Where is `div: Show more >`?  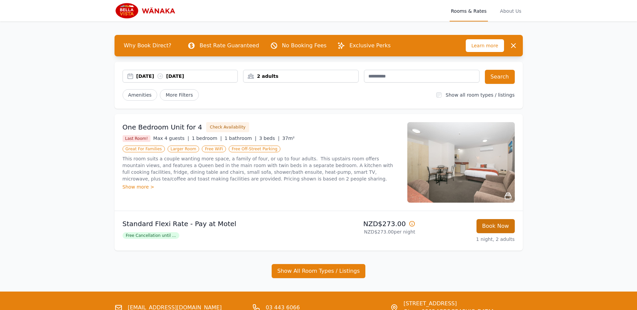 div: Show more > is located at coordinates (261, 187).